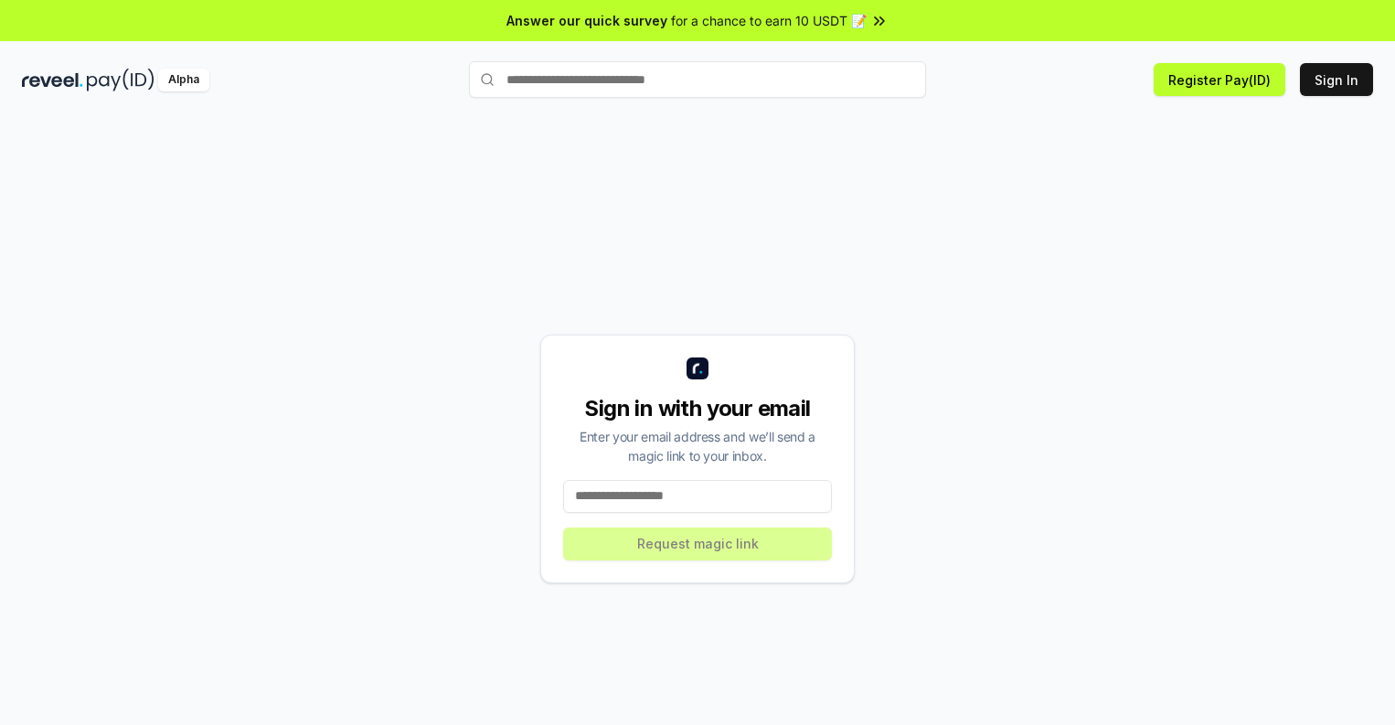  What do you see at coordinates (697, 446) in the screenshot?
I see `div: Enter your email address and we’ll send a magic link to your inbox.` at bounding box center [697, 446].